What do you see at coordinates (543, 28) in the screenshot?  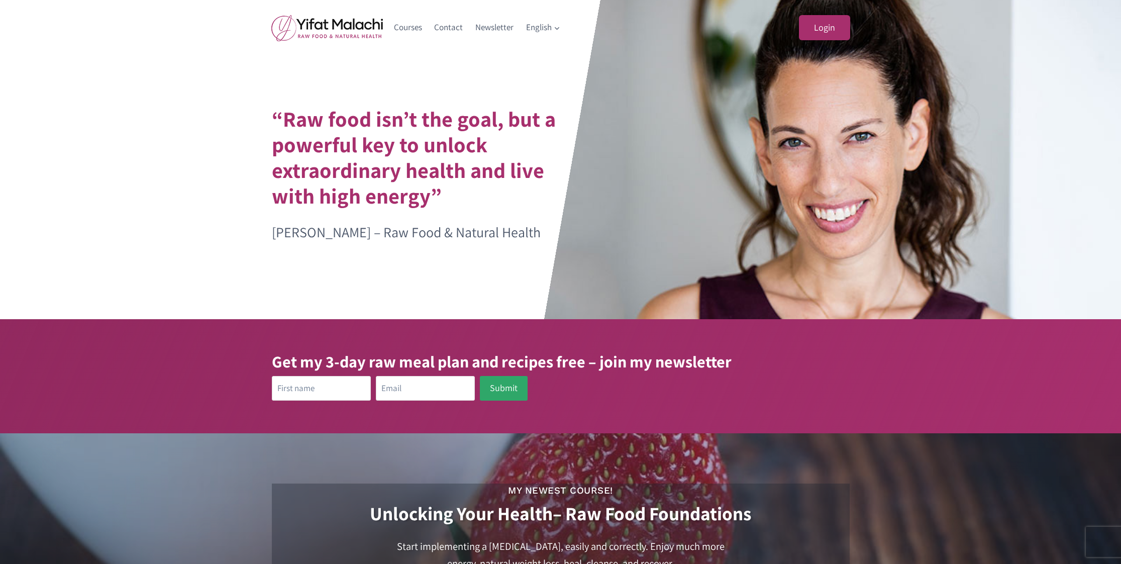 I see `a: English` at bounding box center [543, 28].